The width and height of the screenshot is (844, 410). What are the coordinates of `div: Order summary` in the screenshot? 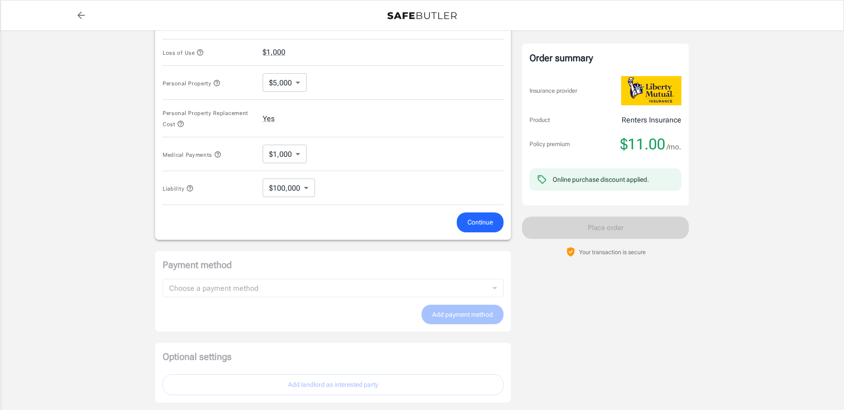 It's located at (605, 58).